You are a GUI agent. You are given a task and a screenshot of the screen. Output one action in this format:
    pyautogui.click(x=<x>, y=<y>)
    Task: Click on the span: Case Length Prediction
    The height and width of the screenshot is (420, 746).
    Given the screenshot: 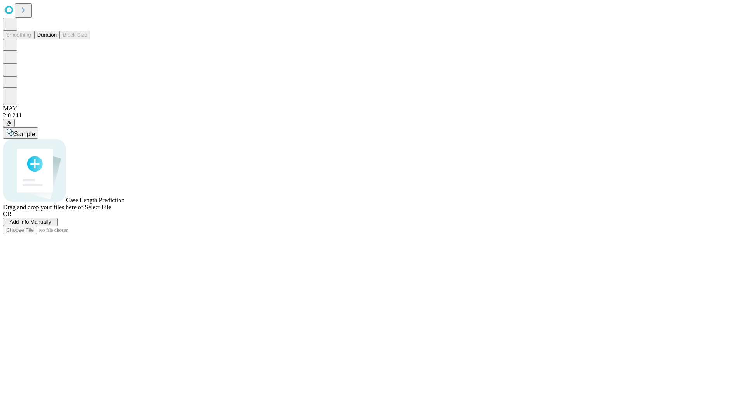 What is the action you would take?
    pyautogui.click(x=95, y=200)
    